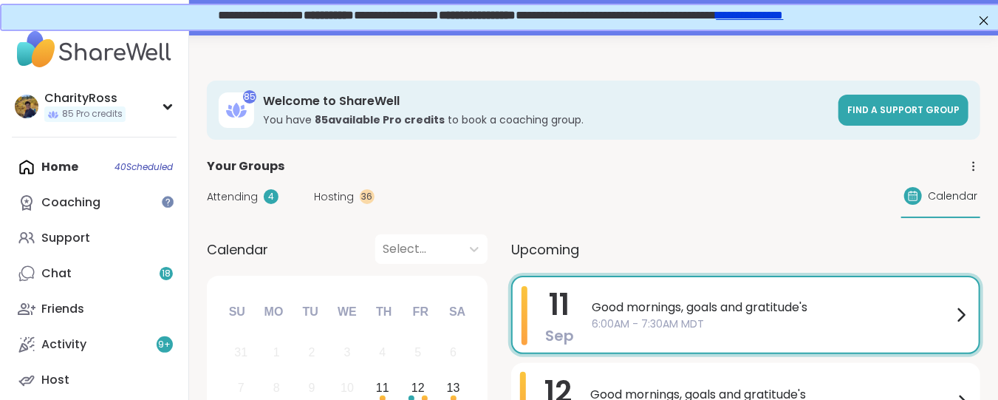 This screenshot has width=998, height=400. What do you see at coordinates (27, 106) in the screenshot?
I see `img: CharityRoss` at bounding box center [27, 106].